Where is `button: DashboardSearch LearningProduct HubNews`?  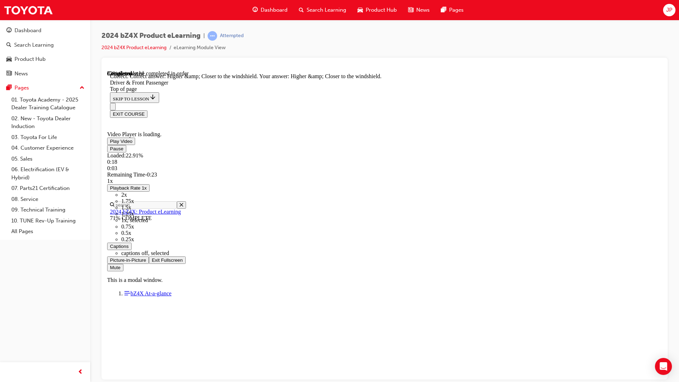 button: DashboardSearch LearningProduct HubNews is located at coordinates (45, 52).